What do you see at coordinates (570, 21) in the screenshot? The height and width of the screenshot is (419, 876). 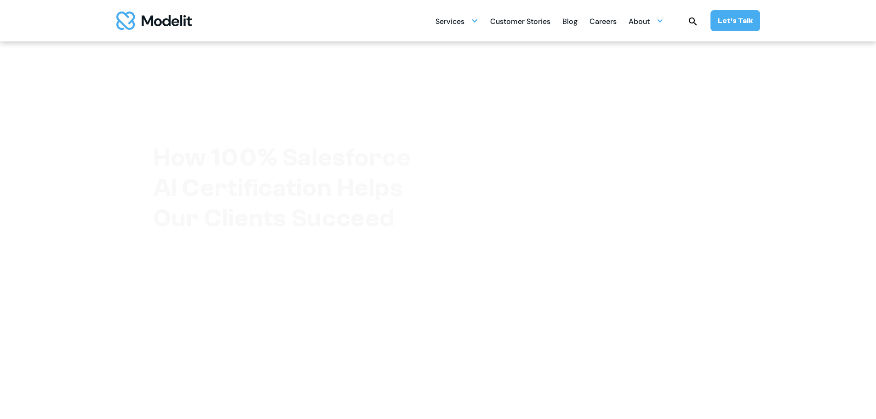 I see `a: Blog` at bounding box center [570, 21].